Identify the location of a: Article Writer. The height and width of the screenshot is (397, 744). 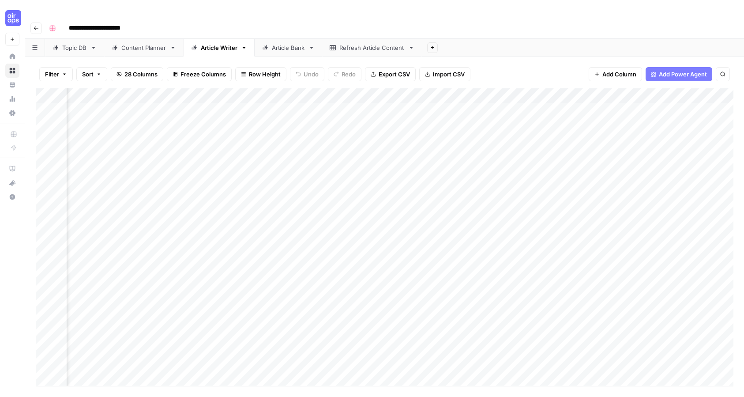
(219, 48).